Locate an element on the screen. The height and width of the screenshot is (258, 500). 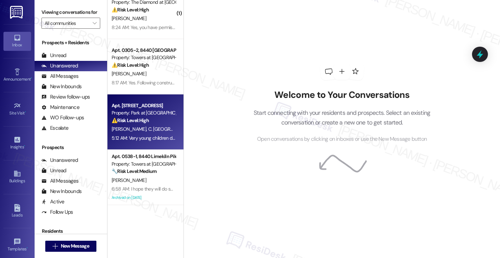
div: Follow Ups is located at coordinates (57, 212).